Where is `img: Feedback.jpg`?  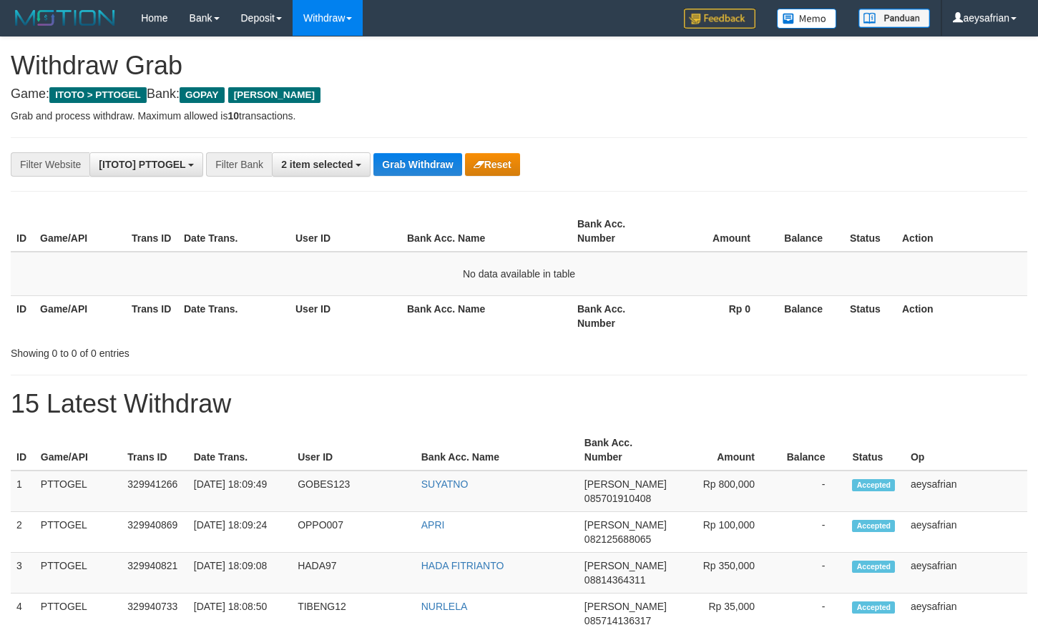 img: Feedback.jpg is located at coordinates (720, 19).